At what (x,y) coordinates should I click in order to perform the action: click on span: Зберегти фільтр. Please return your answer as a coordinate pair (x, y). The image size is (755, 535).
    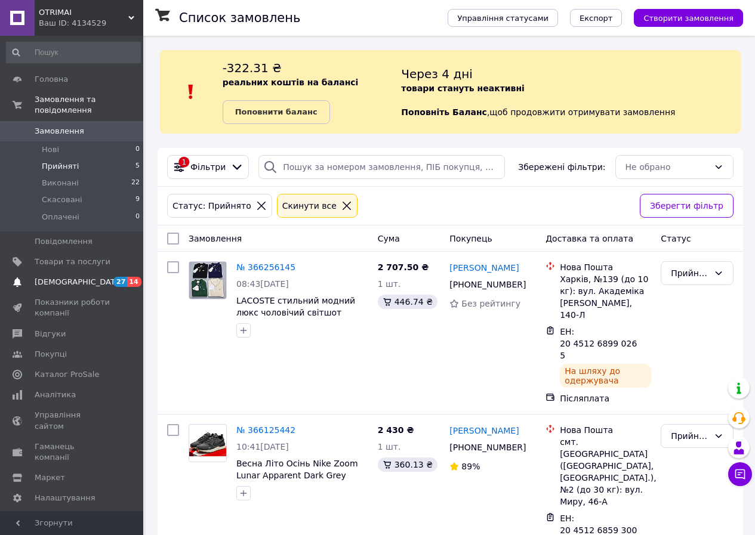
    Looking at the image, I should click on (686, 206).